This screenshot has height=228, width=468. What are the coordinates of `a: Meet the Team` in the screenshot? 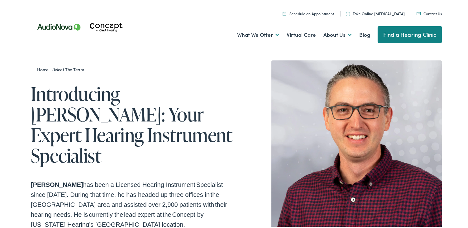 It's located at (70, 68).